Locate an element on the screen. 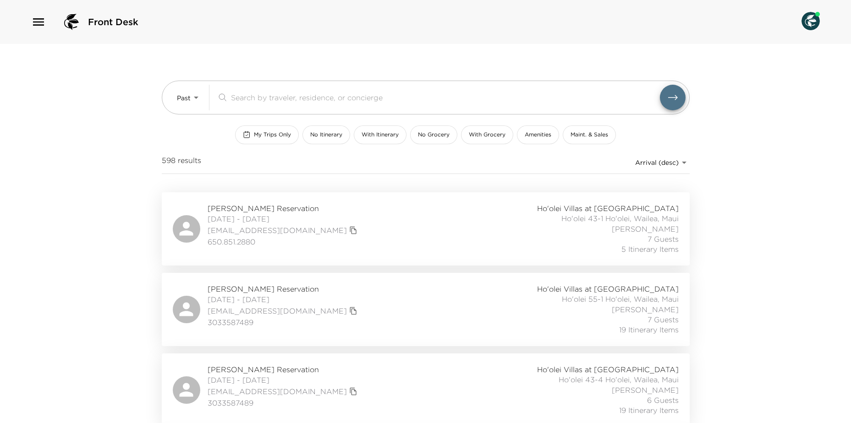 This screenshot has height=423, width=851. span: Arrival (desc) is located at coordinates (657, 163).